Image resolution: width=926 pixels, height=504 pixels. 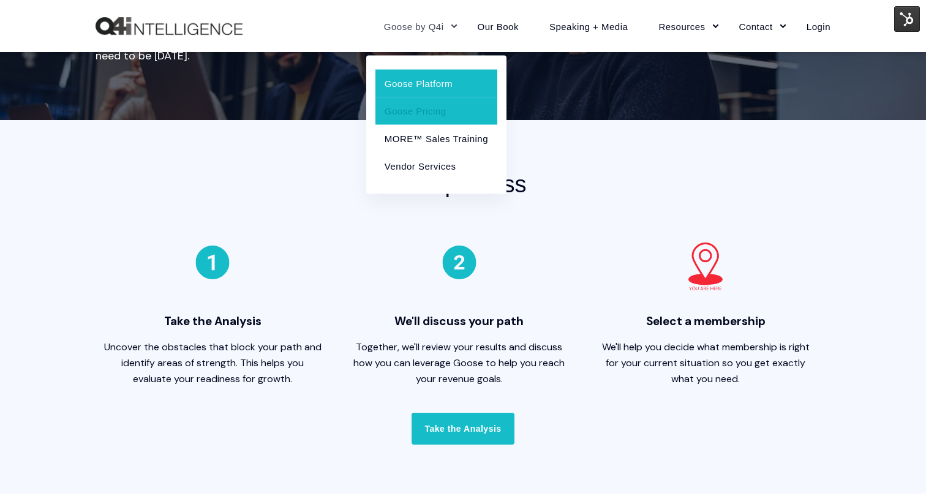 I want to click on span: We'll discuss your path, so click(x=459, y=326).